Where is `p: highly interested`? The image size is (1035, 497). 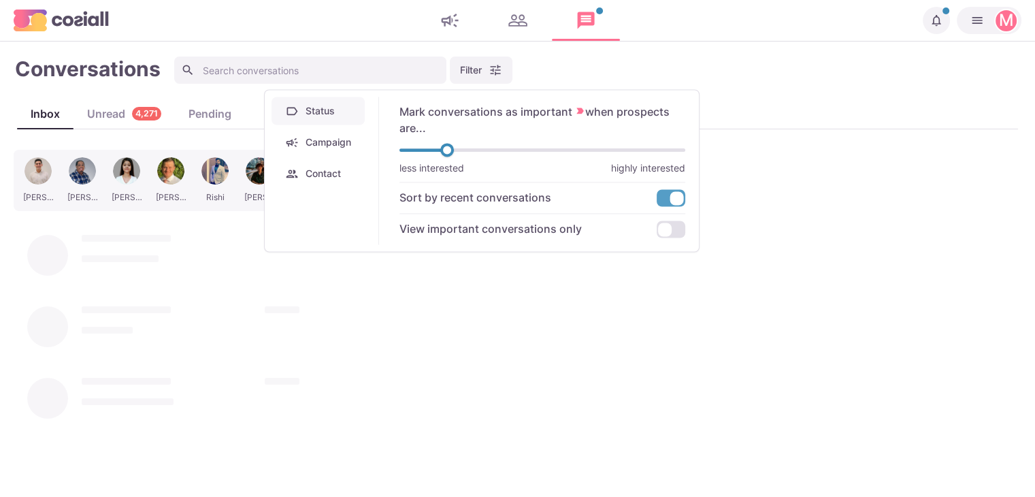 p: highly interested is located at coordinates (648, 167).